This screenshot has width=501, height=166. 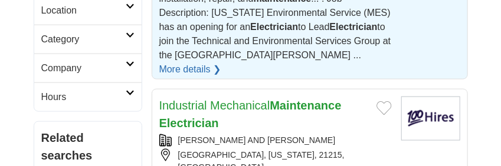 What do you see at coordinates (88, 39) in the screenshot?
I see `a: Category` at bounding box center [88, 39].